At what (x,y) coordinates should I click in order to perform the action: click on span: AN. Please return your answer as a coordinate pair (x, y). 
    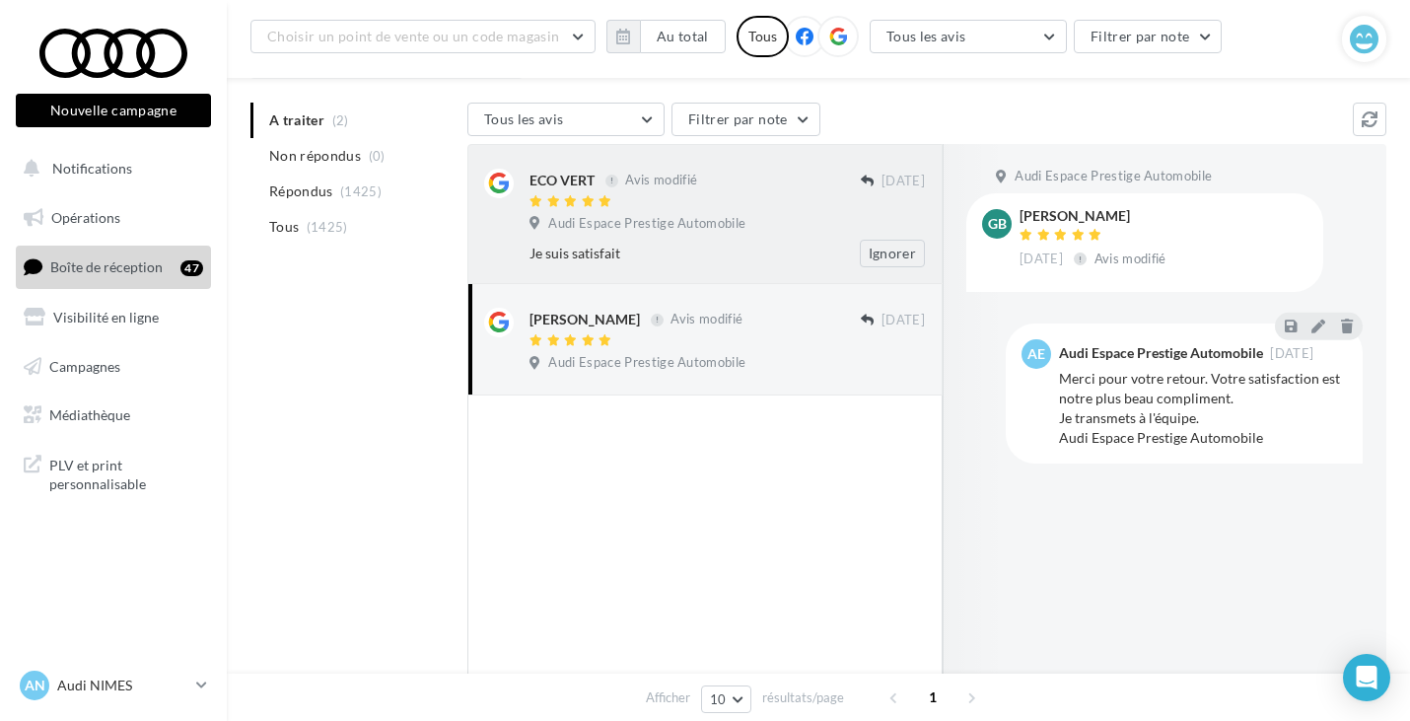
    Looking at the image, I should click on (35, 685).